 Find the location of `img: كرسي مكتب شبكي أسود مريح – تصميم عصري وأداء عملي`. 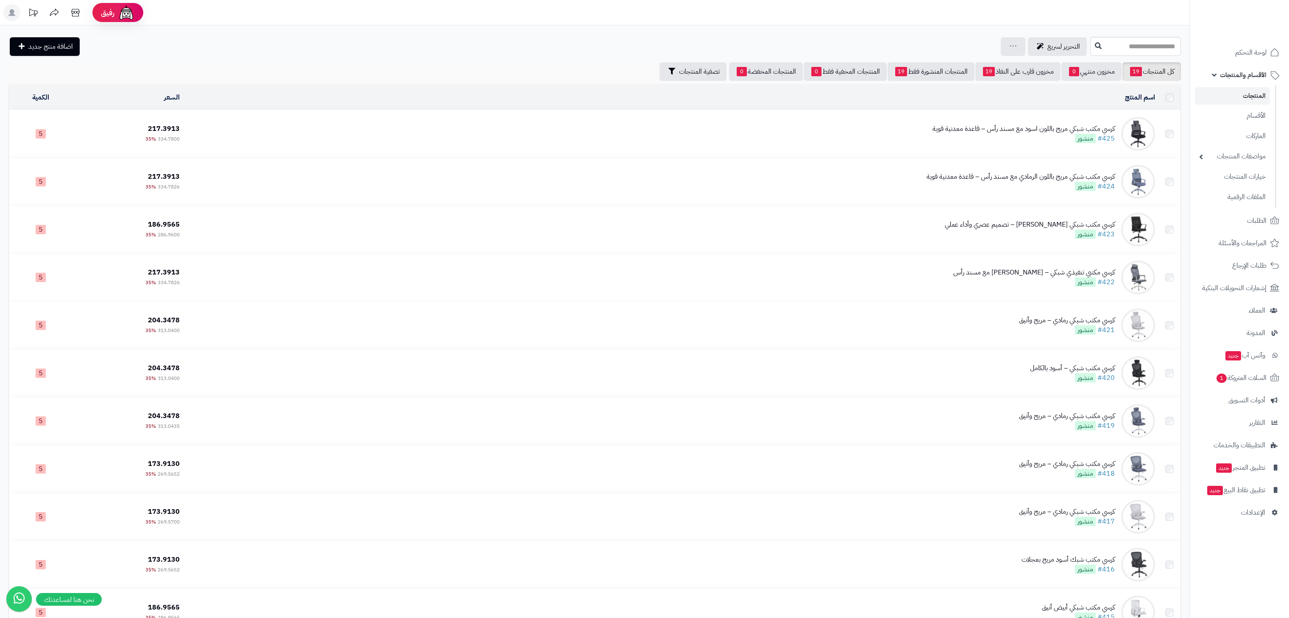

img: كرسي مكتب شبكي أسود مريح – تصميم عصري وأداء عملي is located at coordinates (1138, 230).